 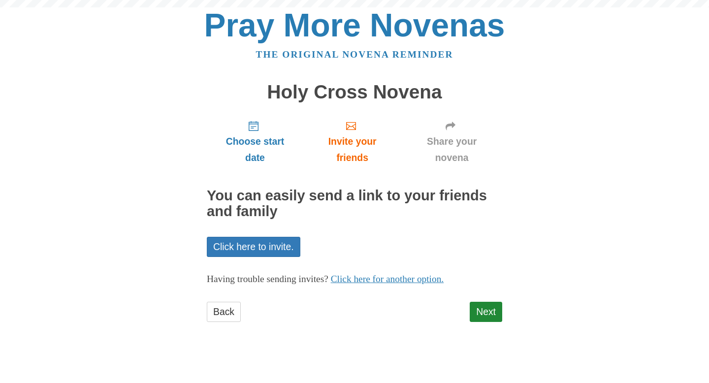 What do you see at coordinates (451, 150) in the screenshot?
I see `span: Share your novena` at bounding box center [451, 150].